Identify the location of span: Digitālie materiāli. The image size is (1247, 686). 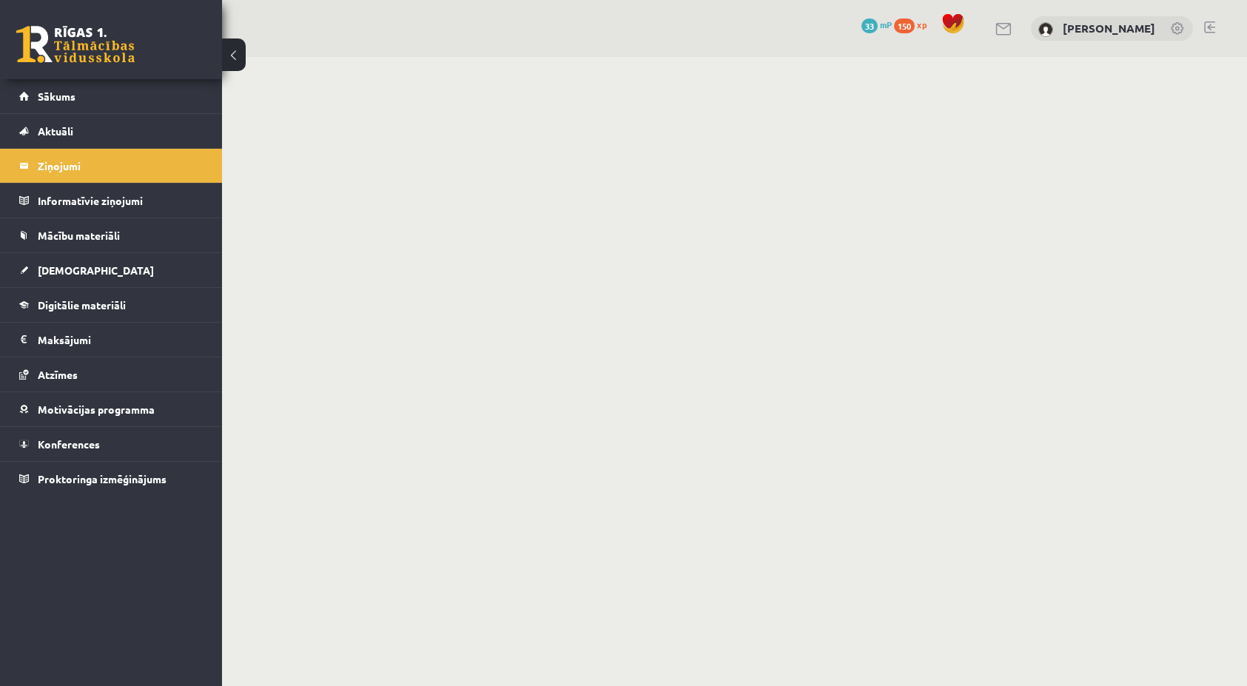
(81, 305).